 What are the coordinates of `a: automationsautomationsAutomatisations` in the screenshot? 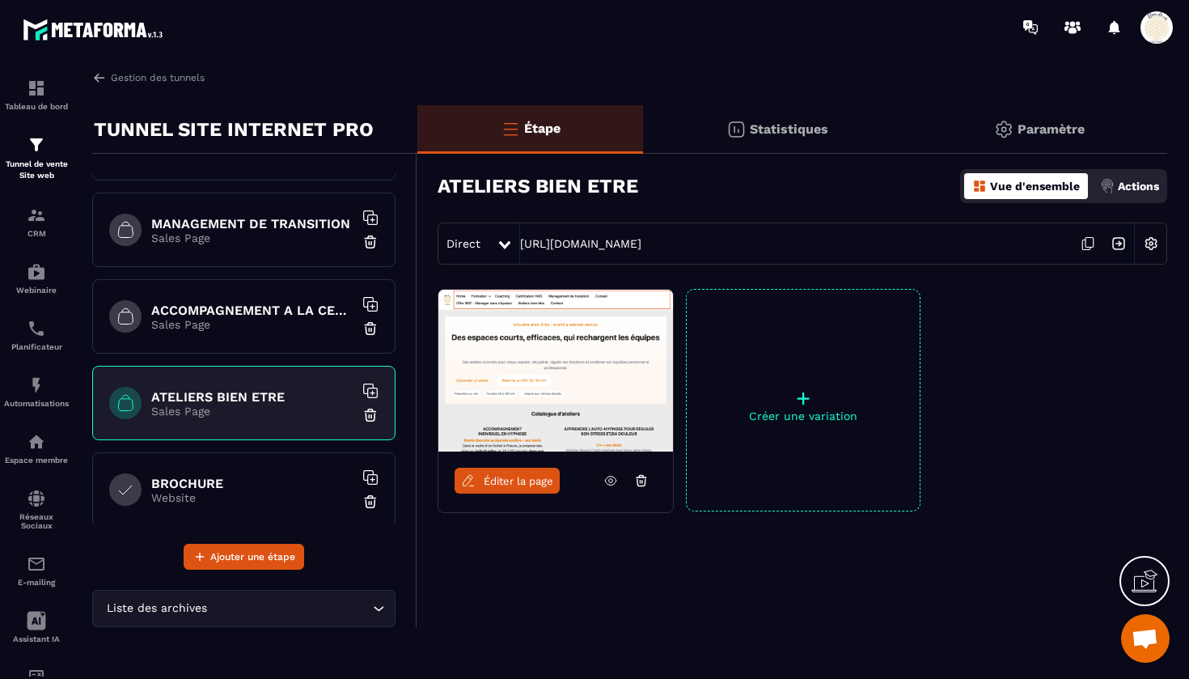 It's located at (36, 392).